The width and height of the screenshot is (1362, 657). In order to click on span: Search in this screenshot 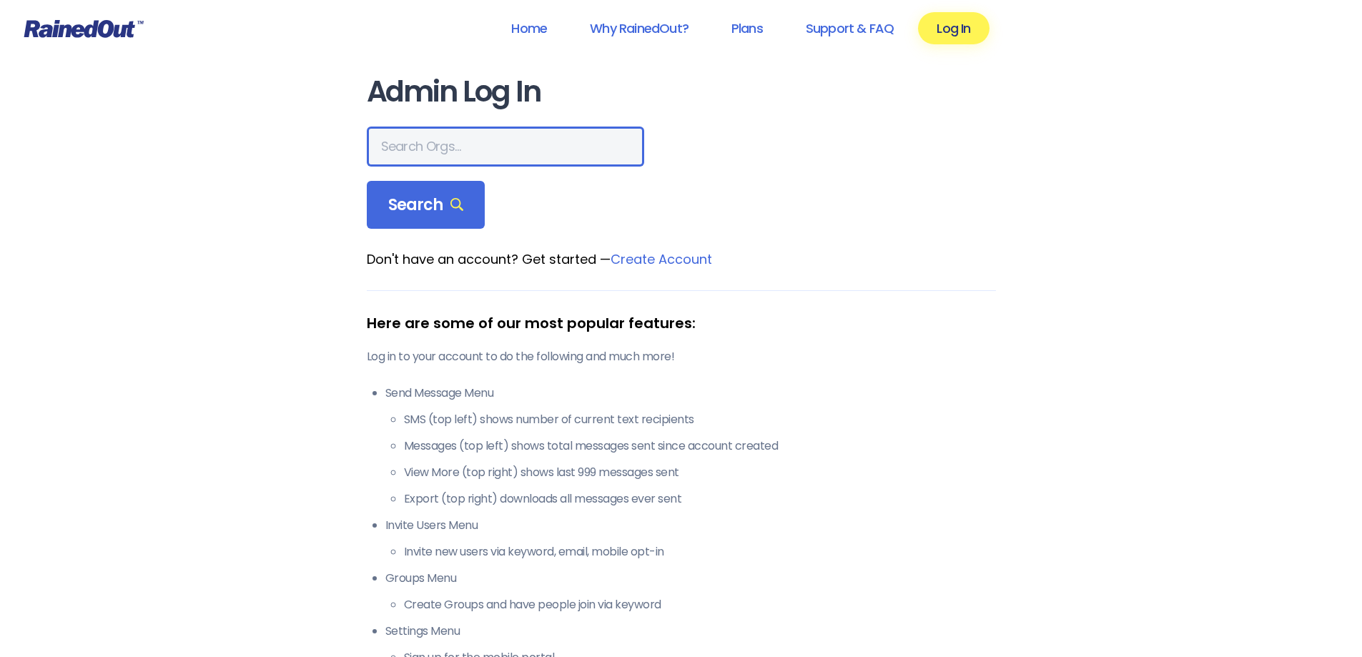, I will do `click(426, 205)`.